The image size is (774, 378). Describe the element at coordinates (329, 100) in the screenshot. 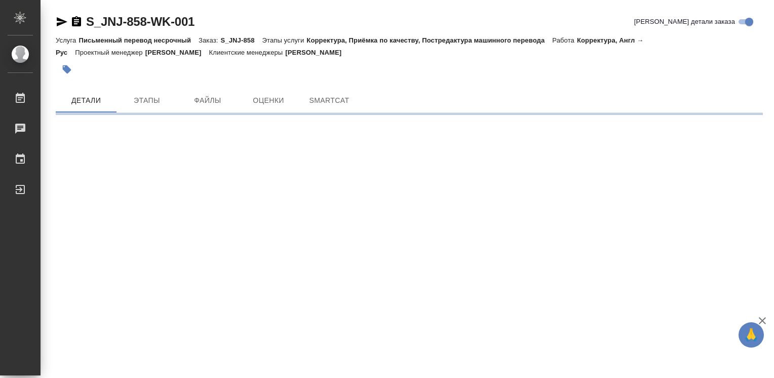

I see `span: SmartCat` at that location.